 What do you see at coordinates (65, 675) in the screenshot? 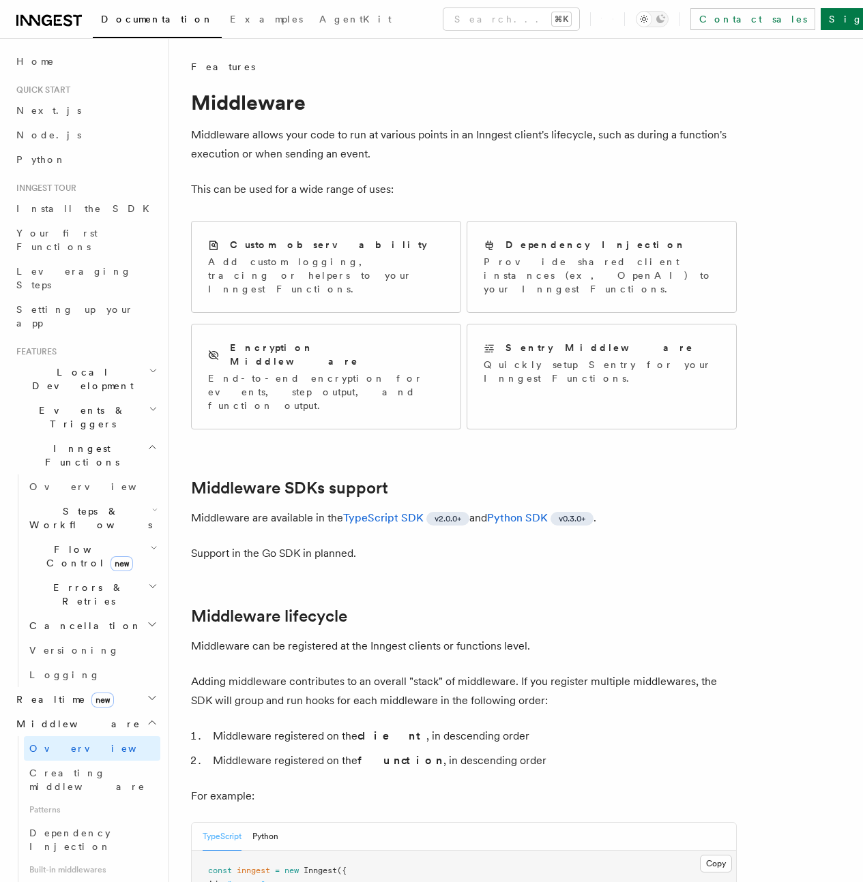
I see `span: Logging` at bounding box center [65, 675].